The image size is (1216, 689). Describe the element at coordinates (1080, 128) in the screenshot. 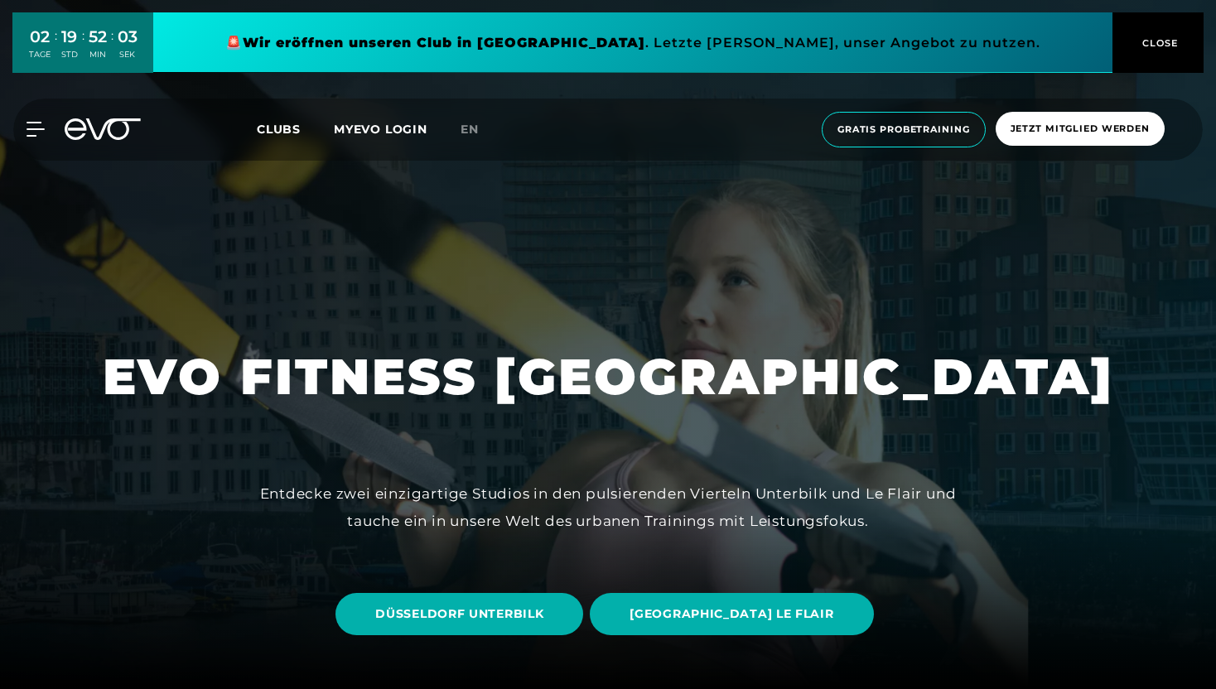

I see `span: Jetzt Mitglied werden` at that location.